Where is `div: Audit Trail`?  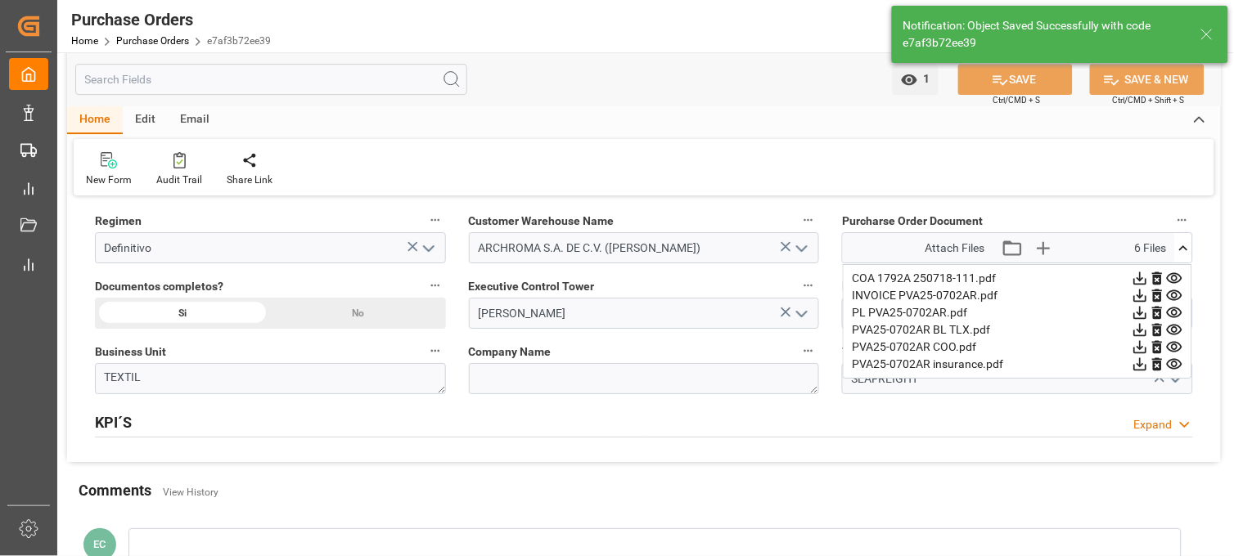
div: Audit Trail is located at coordinates (179, 180).